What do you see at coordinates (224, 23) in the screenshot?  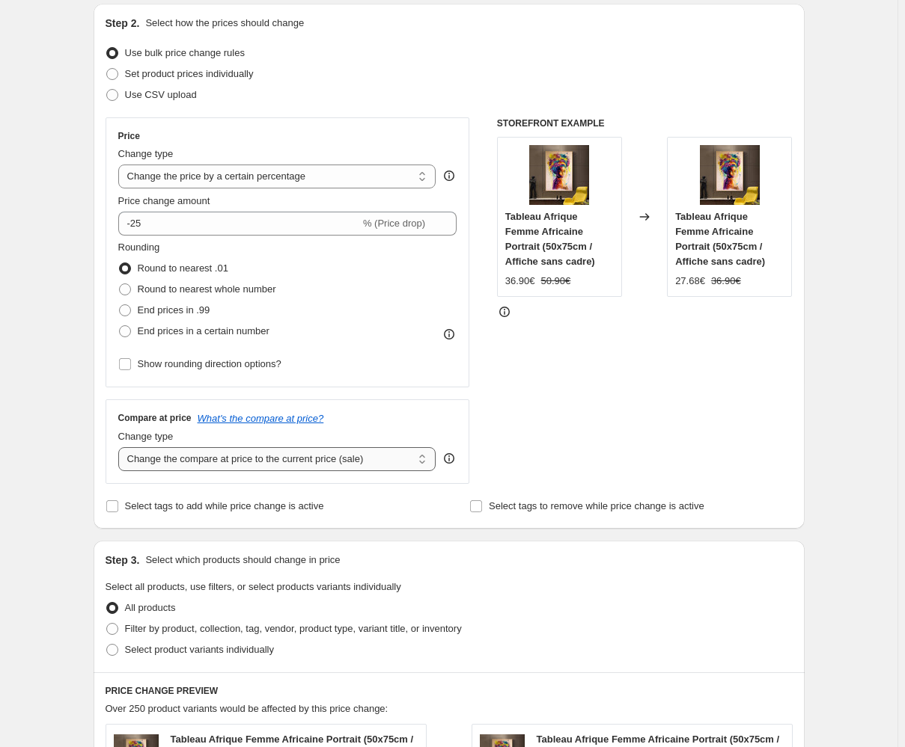 I see `p: Select how the prices should change` at bounding box center [224, 23].